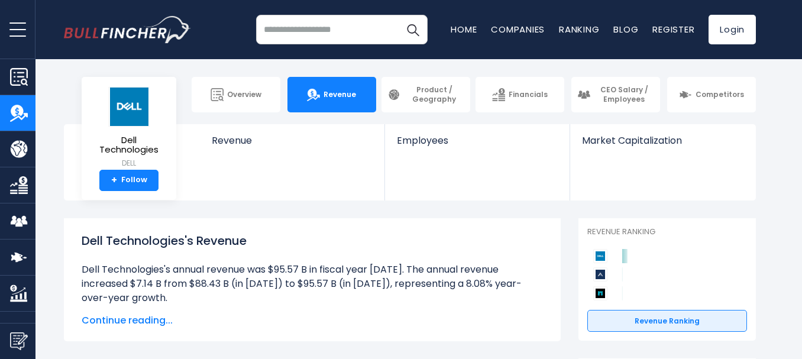 Image resolution: width=802 pixels, height=359 pixels. What do you see at coordinates (477, 145) in the screenshot?
I see `a: Employees` at bounding box center [477, 145].